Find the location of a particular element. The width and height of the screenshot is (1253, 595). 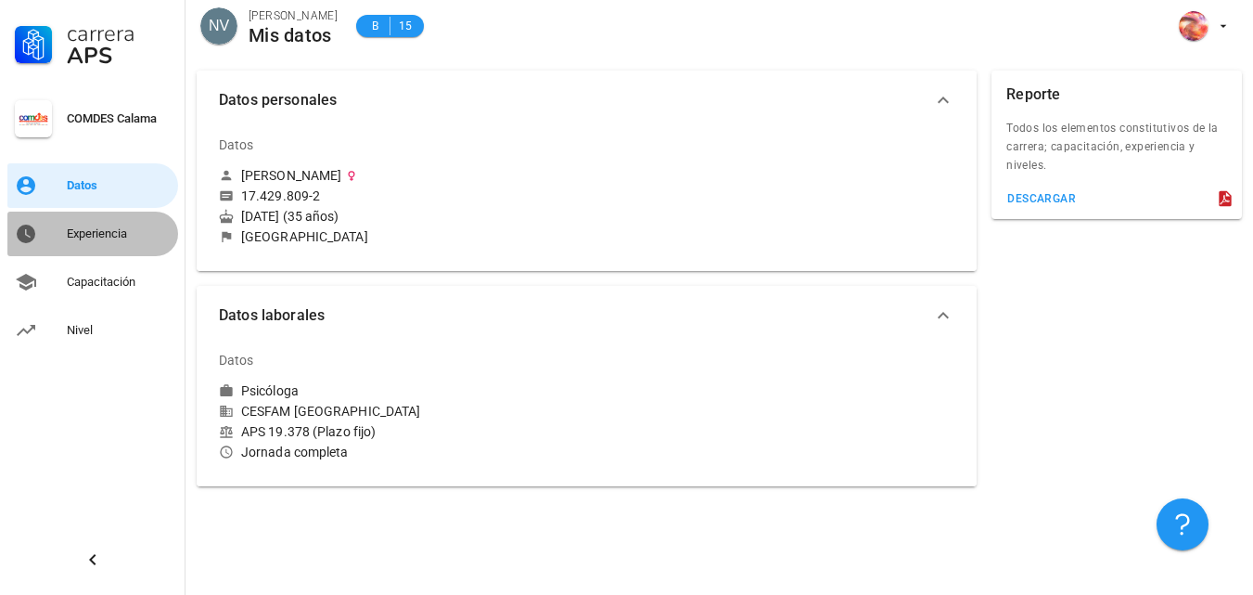

div: 17.429.809-2 is located at coordinates (280, 196).